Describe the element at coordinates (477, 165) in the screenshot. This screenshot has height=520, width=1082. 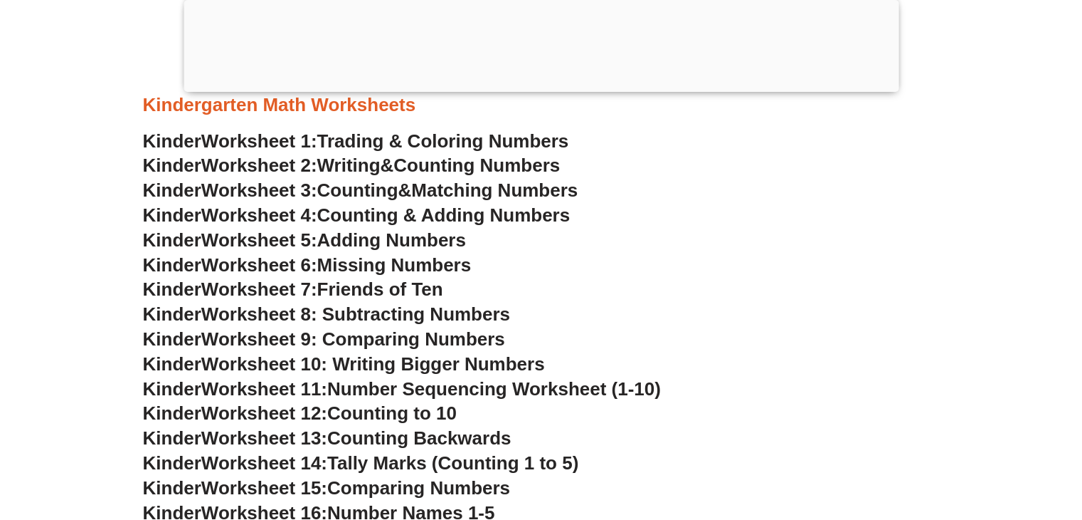
I see `span: Counting Numbers` at that location.